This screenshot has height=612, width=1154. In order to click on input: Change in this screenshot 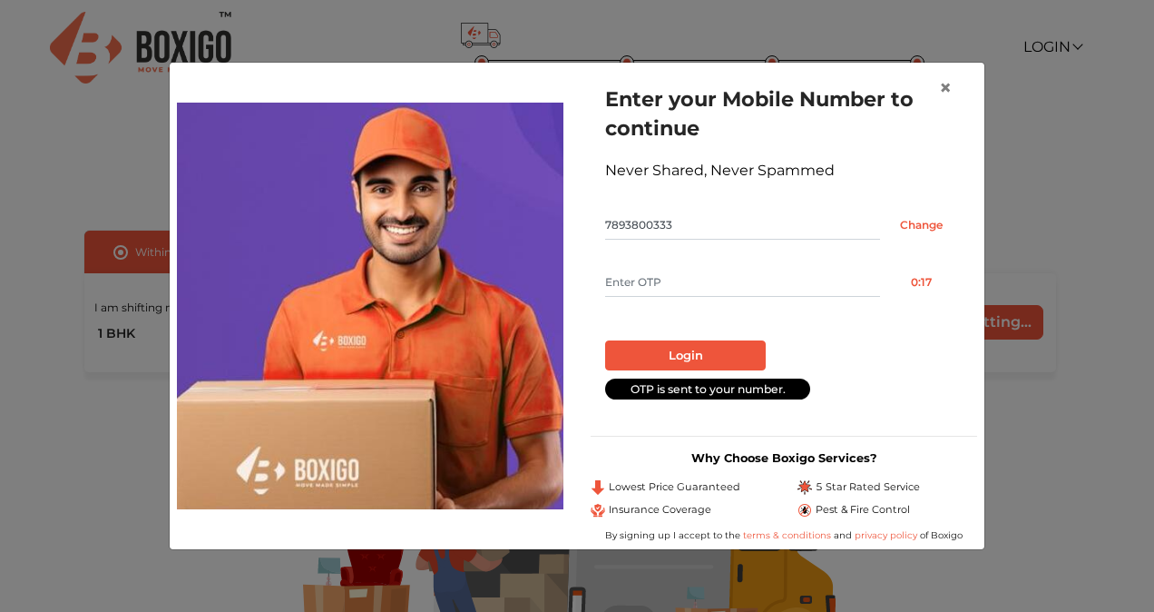, I will do `click(921, 225)`.